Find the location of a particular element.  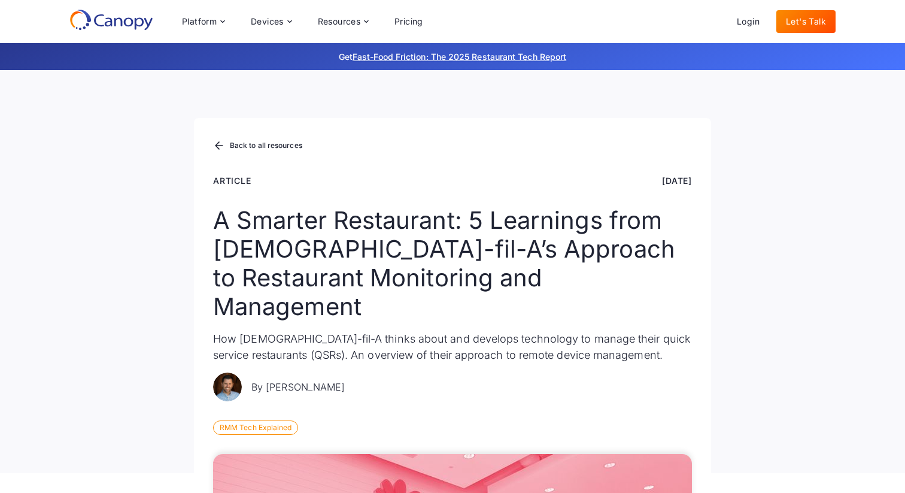

a: Back to all resources is located at coordinates (257, 146).